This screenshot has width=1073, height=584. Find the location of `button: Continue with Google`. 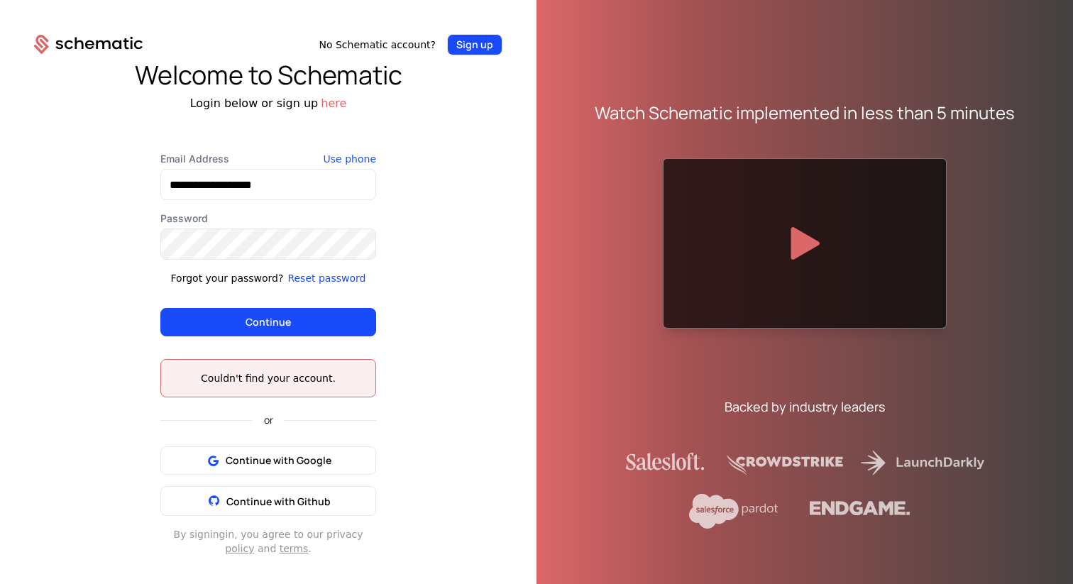

button: Continue with Google is located at coordinates (268, 461).